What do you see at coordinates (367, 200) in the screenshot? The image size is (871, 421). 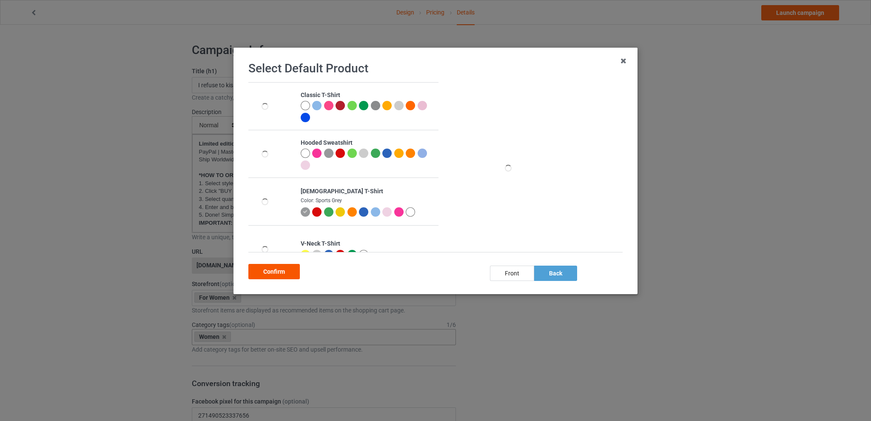 I see `div: Color: Sports Grey` at bounding box center [367, 200].